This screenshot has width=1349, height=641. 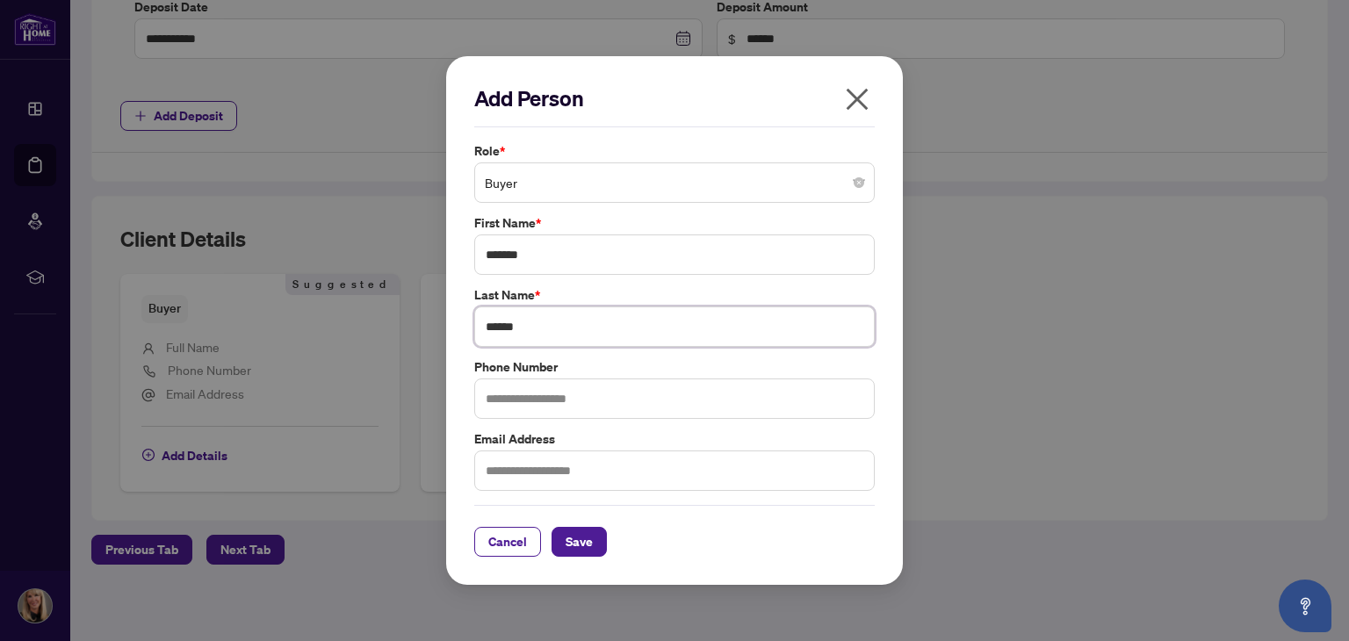 I want to click on span: Buyer, so click(x=675, y=183).